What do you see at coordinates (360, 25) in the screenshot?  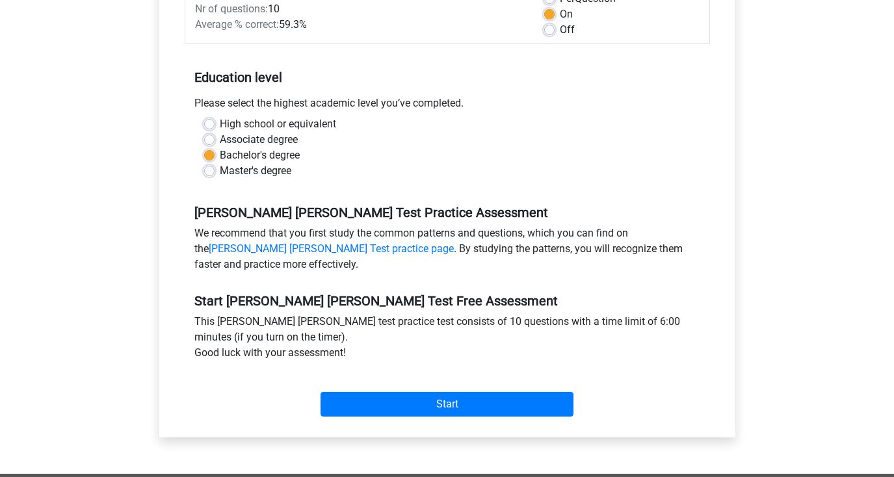 I see `div: 59.3%` at bounding box center [360, 25].